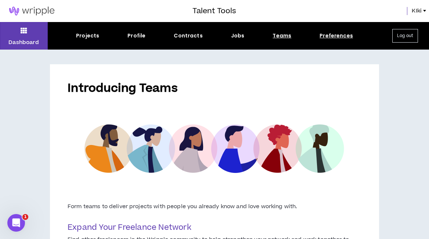  Describe the element at coordinates (25, 217) in the screenshot. I see `span: 1` at that location.